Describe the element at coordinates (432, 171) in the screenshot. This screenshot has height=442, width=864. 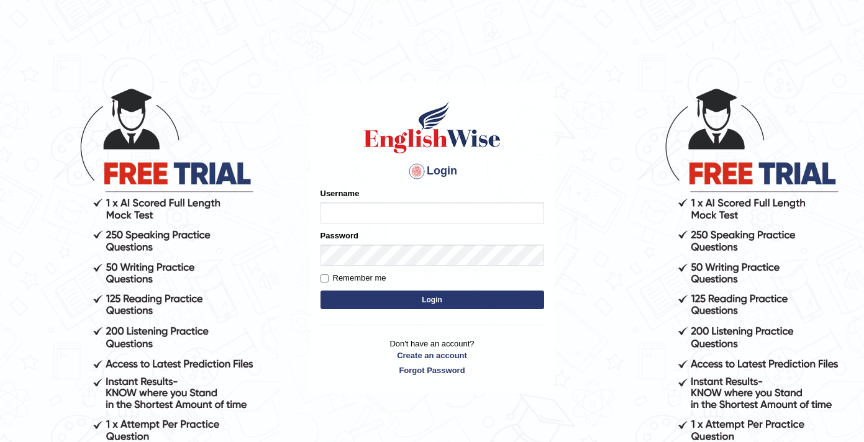
I see `h4: Login` at that location.